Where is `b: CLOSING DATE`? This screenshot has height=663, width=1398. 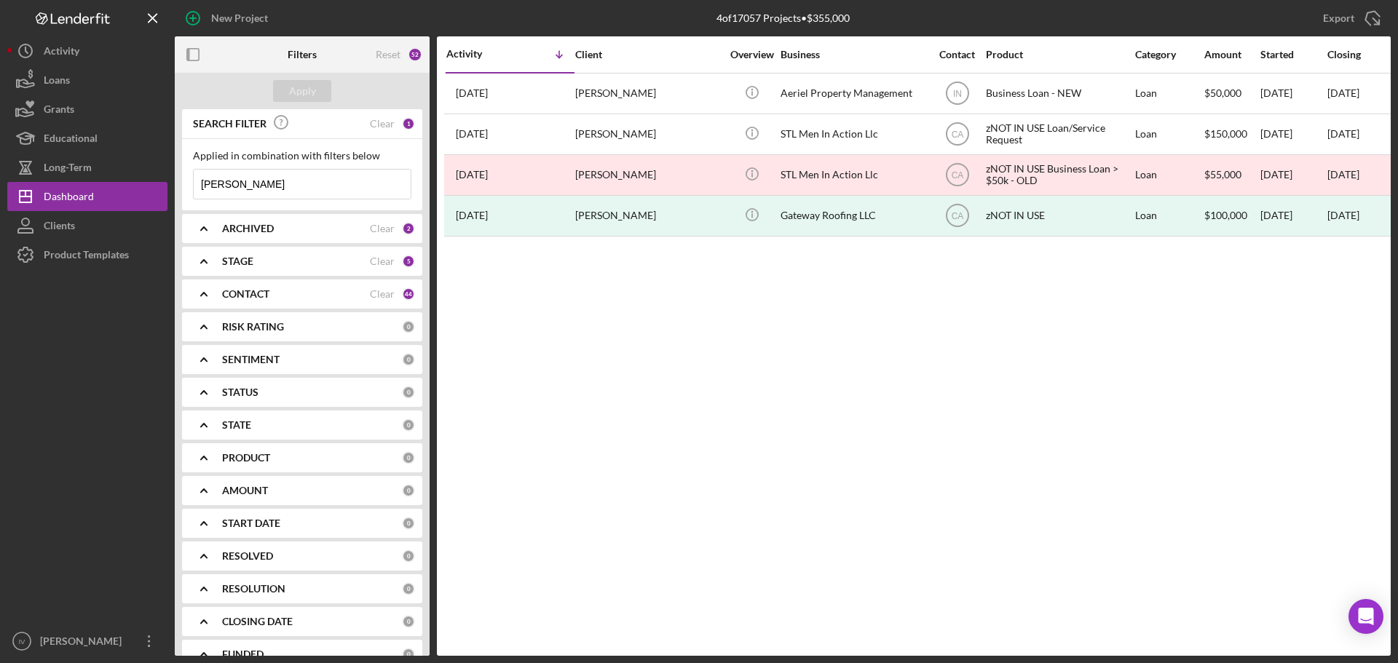 b: CLOSING DATE is located at coordinates (257, 622).